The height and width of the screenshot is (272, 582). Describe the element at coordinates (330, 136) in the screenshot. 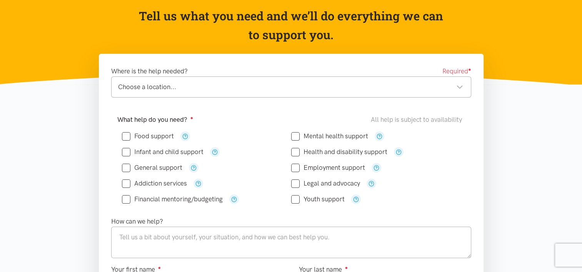

I see `label: Mental health support` at that location.